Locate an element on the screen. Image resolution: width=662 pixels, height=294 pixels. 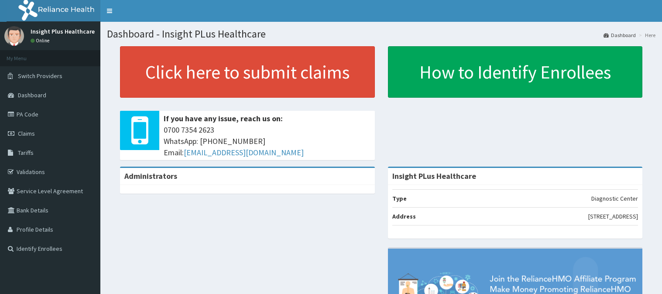
span: Tariffs is located at coordinates (26, 153).